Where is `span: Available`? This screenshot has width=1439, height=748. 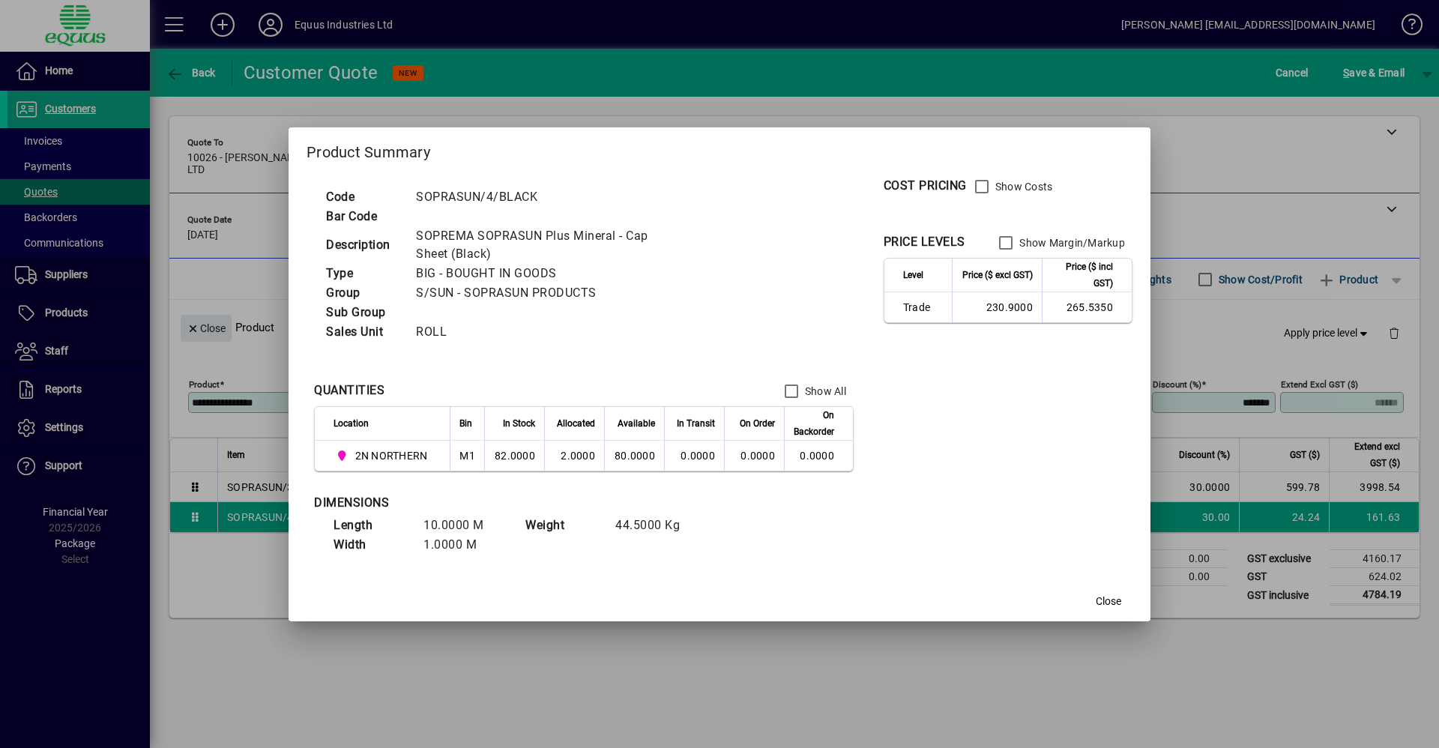
span: Available is located at coordinates (636, 424).